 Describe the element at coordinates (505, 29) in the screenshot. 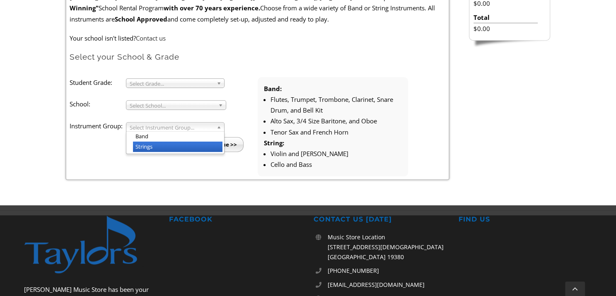

I see `li: $0.00` at that location.